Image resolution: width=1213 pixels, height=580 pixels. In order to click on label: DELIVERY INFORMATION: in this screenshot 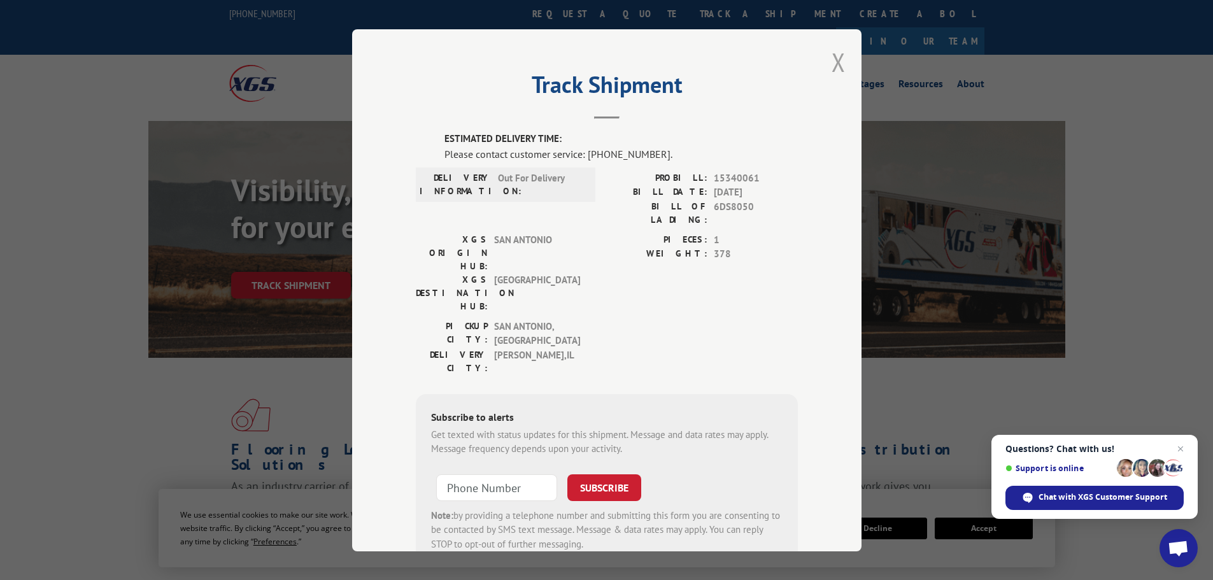, I will do `click(455, 184)`.